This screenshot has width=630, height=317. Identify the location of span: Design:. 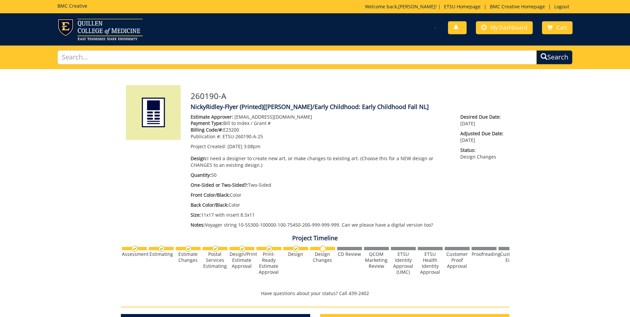
(199, 158).